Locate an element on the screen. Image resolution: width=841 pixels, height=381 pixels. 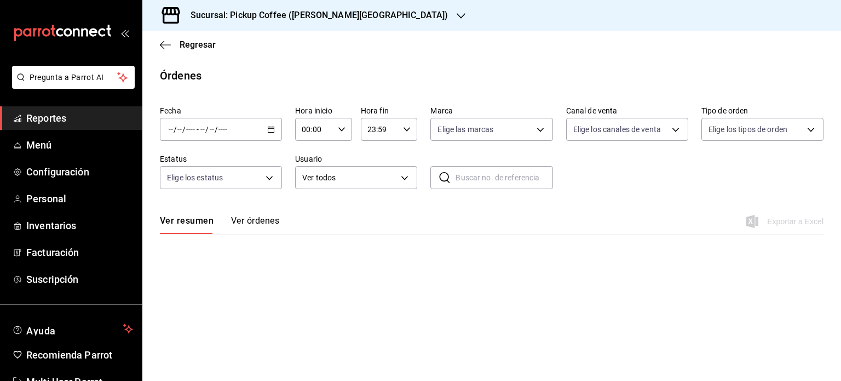
button: Ver órdenes is located at coordinates (255, 225).